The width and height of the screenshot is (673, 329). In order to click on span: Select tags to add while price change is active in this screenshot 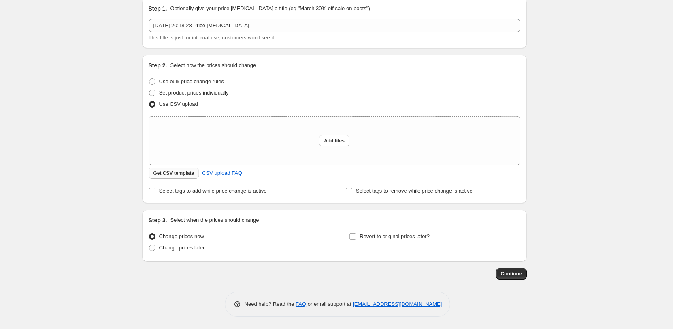, I will do `click(213, 190)`.